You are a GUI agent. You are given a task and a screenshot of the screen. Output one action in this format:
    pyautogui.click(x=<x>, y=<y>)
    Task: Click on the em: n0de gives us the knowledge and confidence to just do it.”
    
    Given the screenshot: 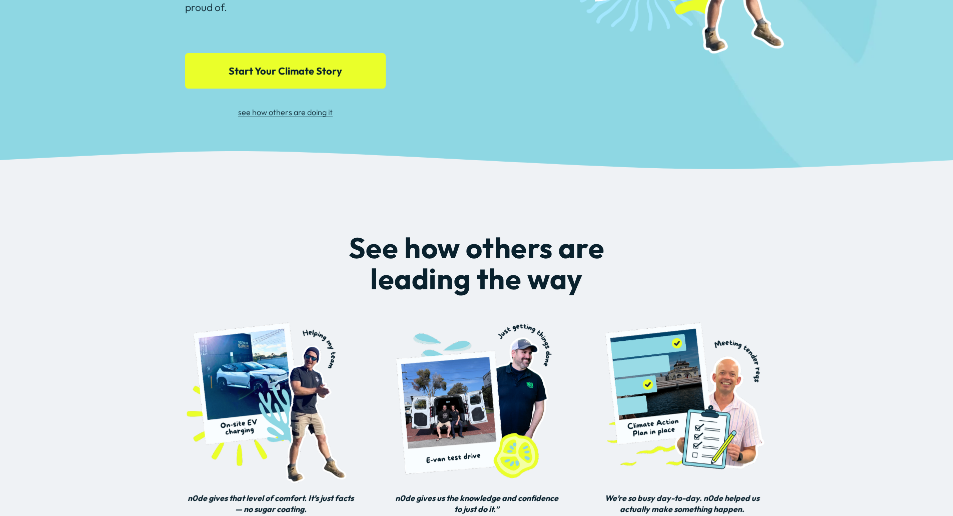 What is the action you would take?
    pyautogui.click(x=477, y=503)
    